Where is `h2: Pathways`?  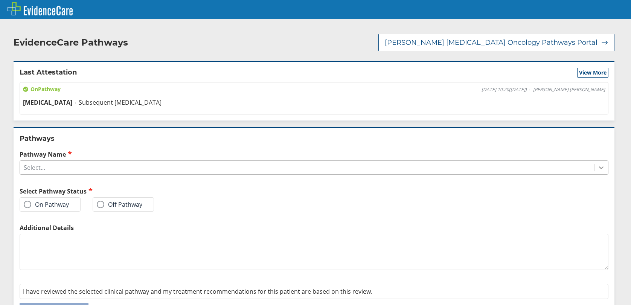 h2: Pathways is located at coordinates (314, 139).